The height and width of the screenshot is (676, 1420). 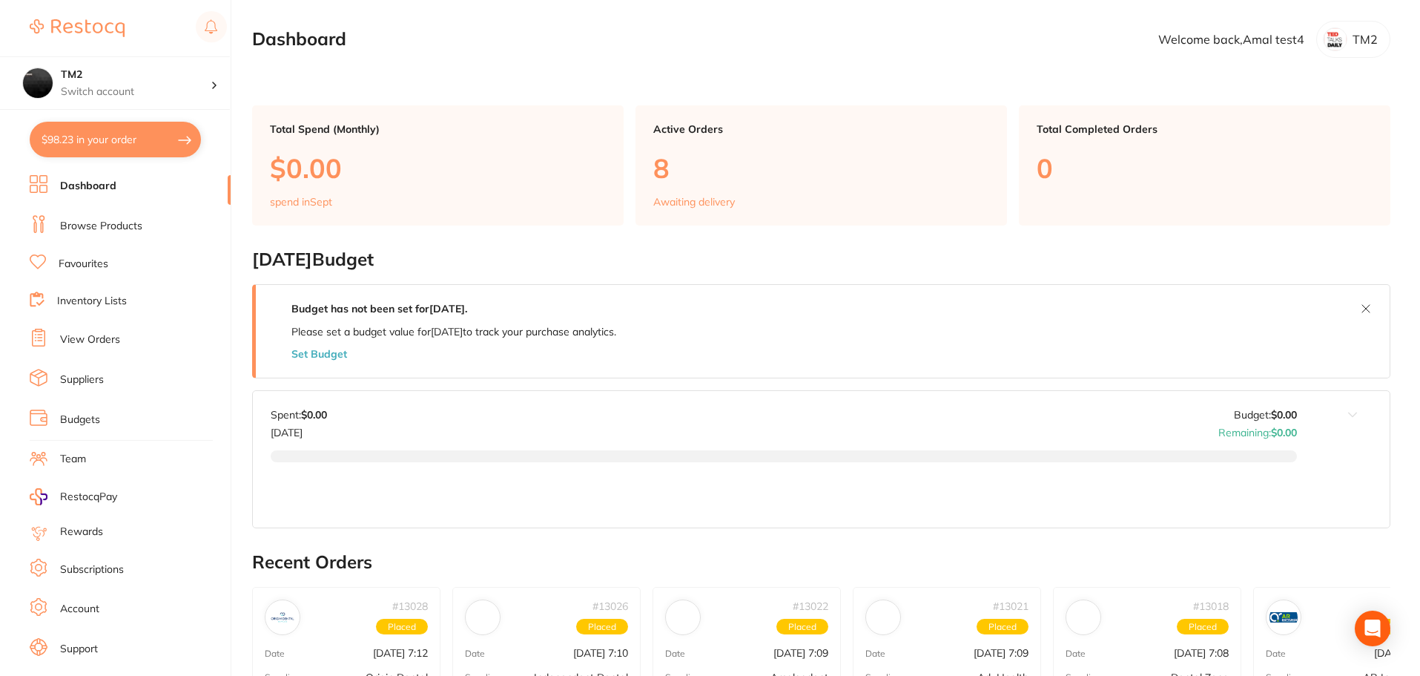 I want to click on p: spend in Sept, so click(x=301, y=202).